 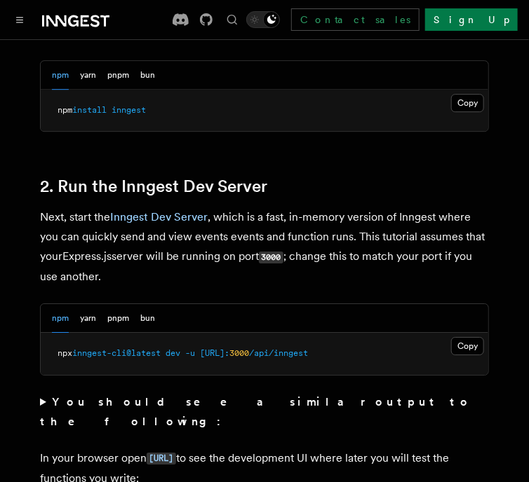 What do you see at coordinates (190, 353) in the screenshot?
I see `span: -u` at bounding box center [190, 353].